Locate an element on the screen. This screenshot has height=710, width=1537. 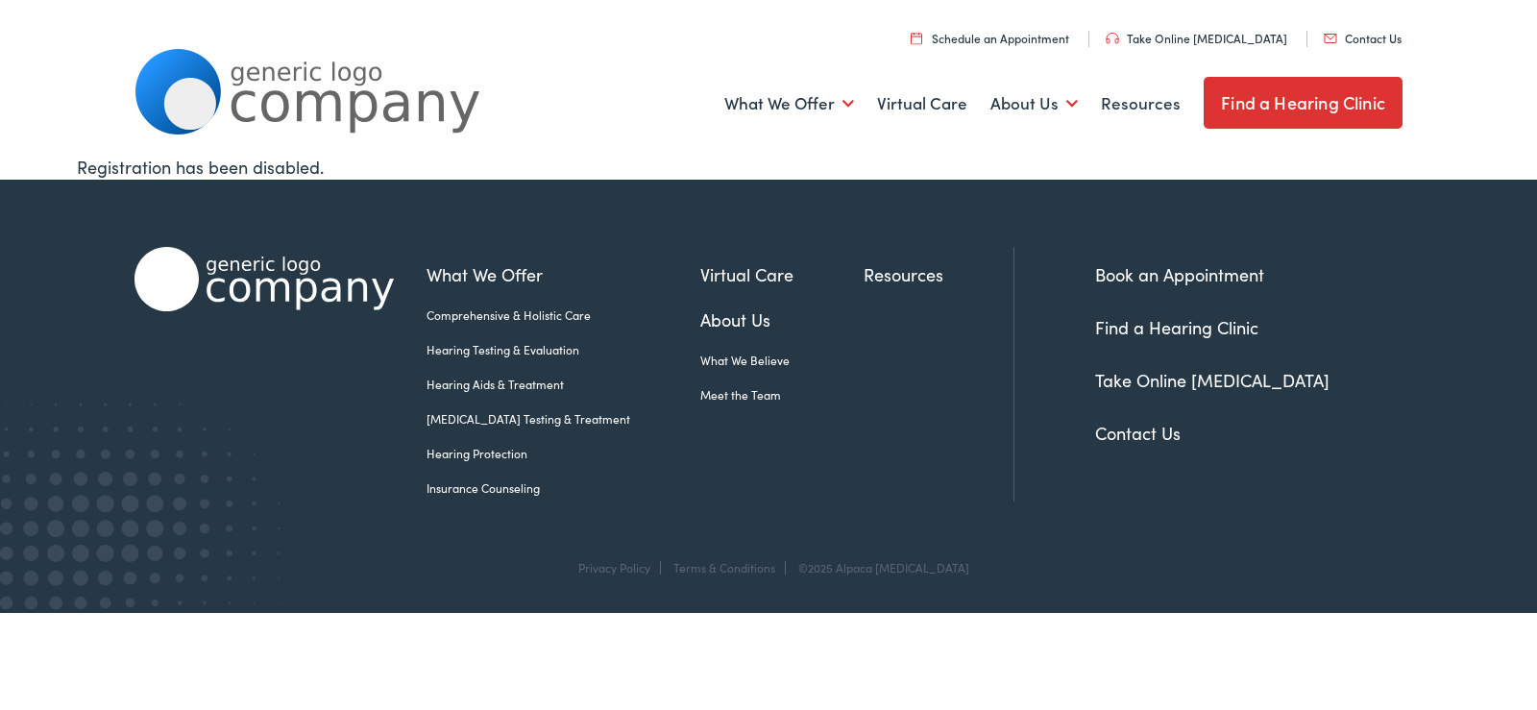
a: Terms & Conditions is located at coordinates (724, 567).